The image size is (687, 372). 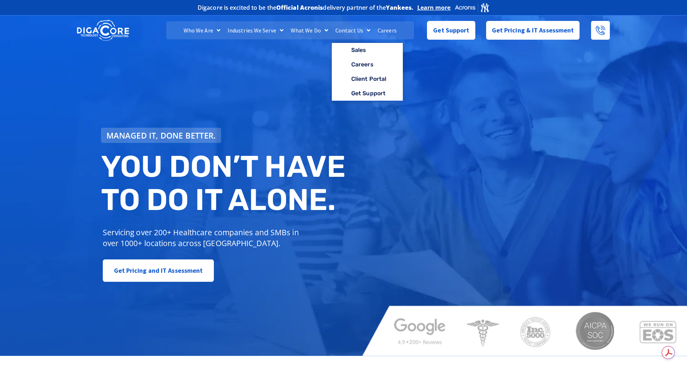 What do you see at coordinates (434, 8) in the screenshot?
I see `span: Learn more` at bounding box center [434, 8].